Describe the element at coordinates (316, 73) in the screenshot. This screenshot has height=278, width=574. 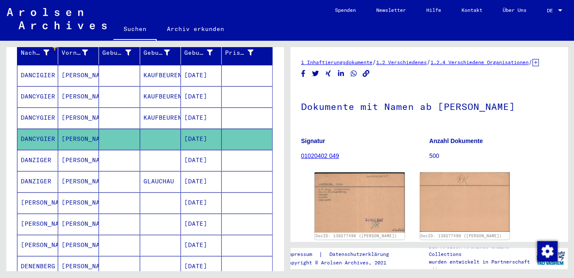
I see `button: Share on Twitter` at that location.